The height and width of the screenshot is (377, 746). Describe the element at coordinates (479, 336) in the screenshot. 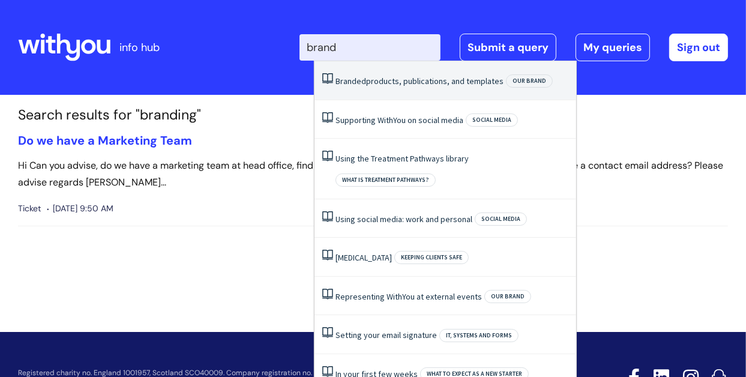

I see `span: IT, systems and forms` at that location.